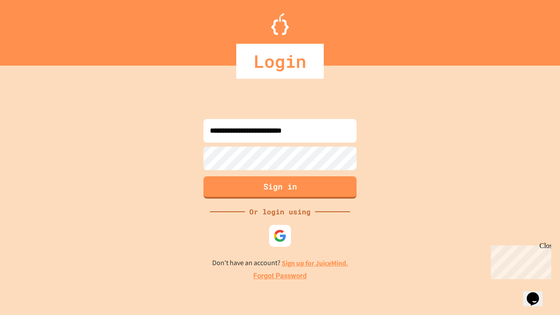  Describe the element at coordinates (280, 263) in the screenshot. I see `p: Don't have an account?` at that location.